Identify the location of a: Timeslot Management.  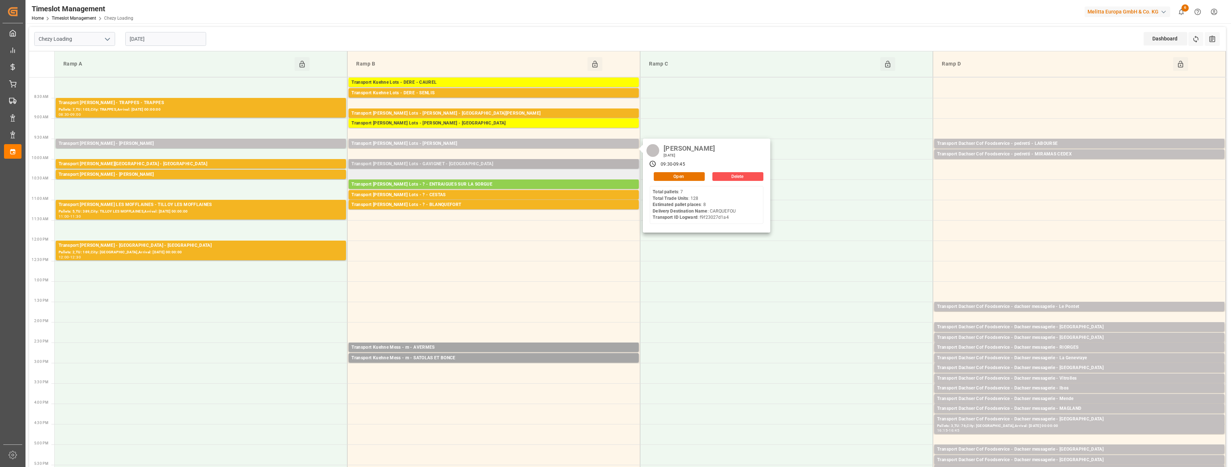
(74, 18).